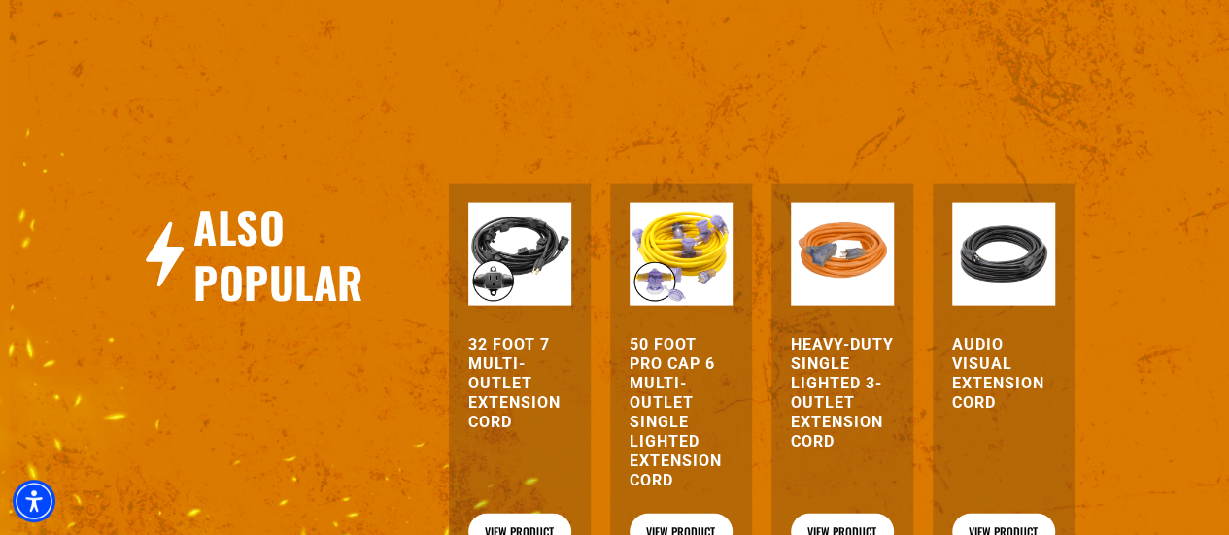  I want to click on img: yellow, so click(681, 255).